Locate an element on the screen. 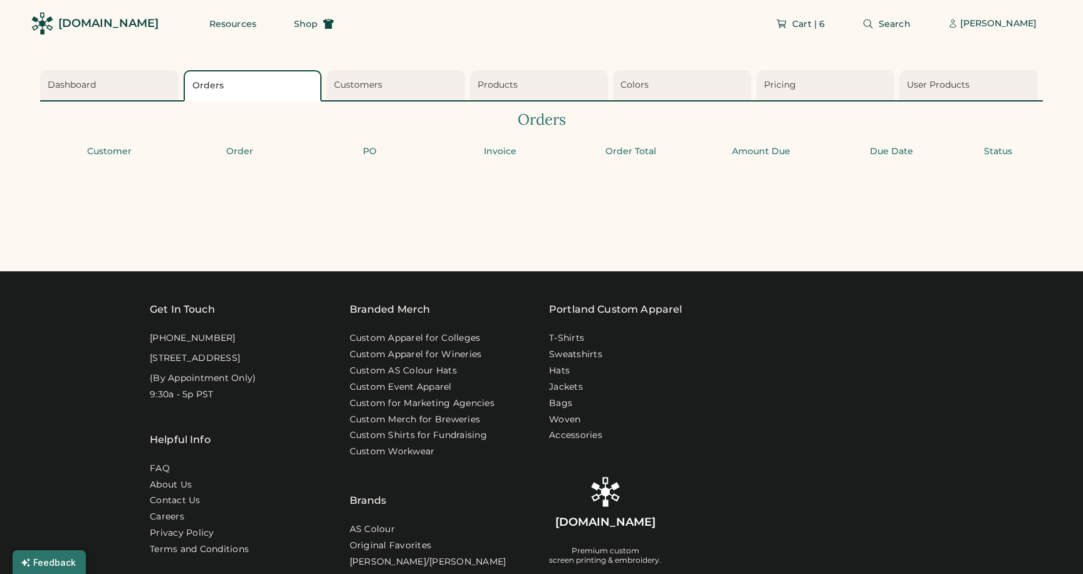  a: AS Colour is located at coordinates (372, 529).